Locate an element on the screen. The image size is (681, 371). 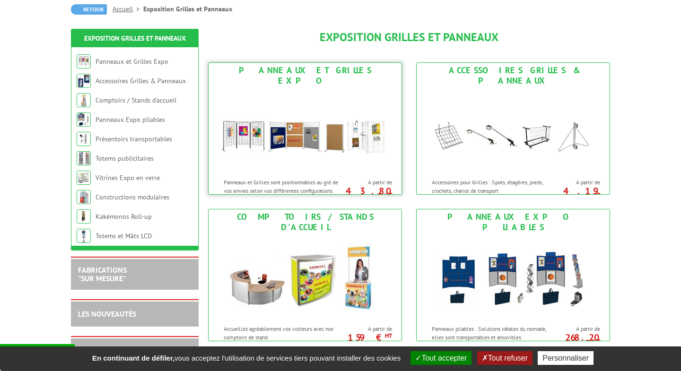
button: Tout refuser is located at coordinates (505, 358).